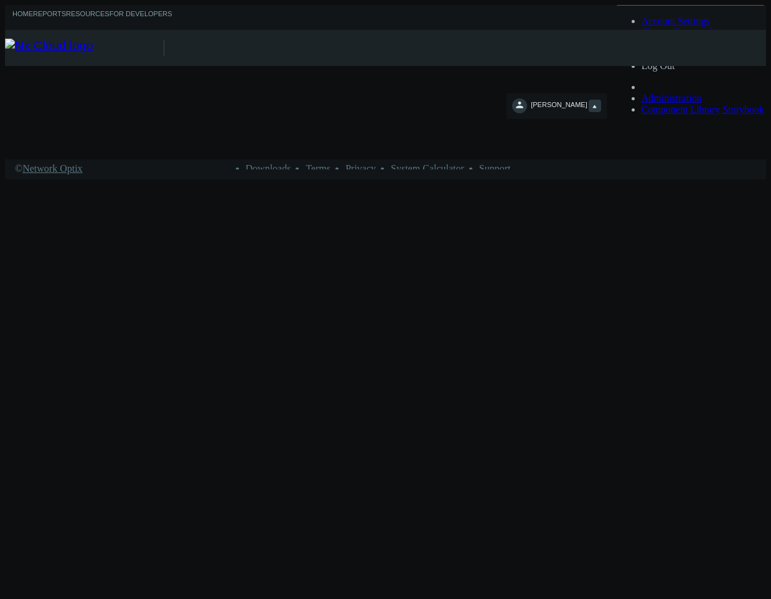  What do you see at coordinates (141, 17) in the screenshot?
I see `a: For Developers` at bounding box center [141, 17].